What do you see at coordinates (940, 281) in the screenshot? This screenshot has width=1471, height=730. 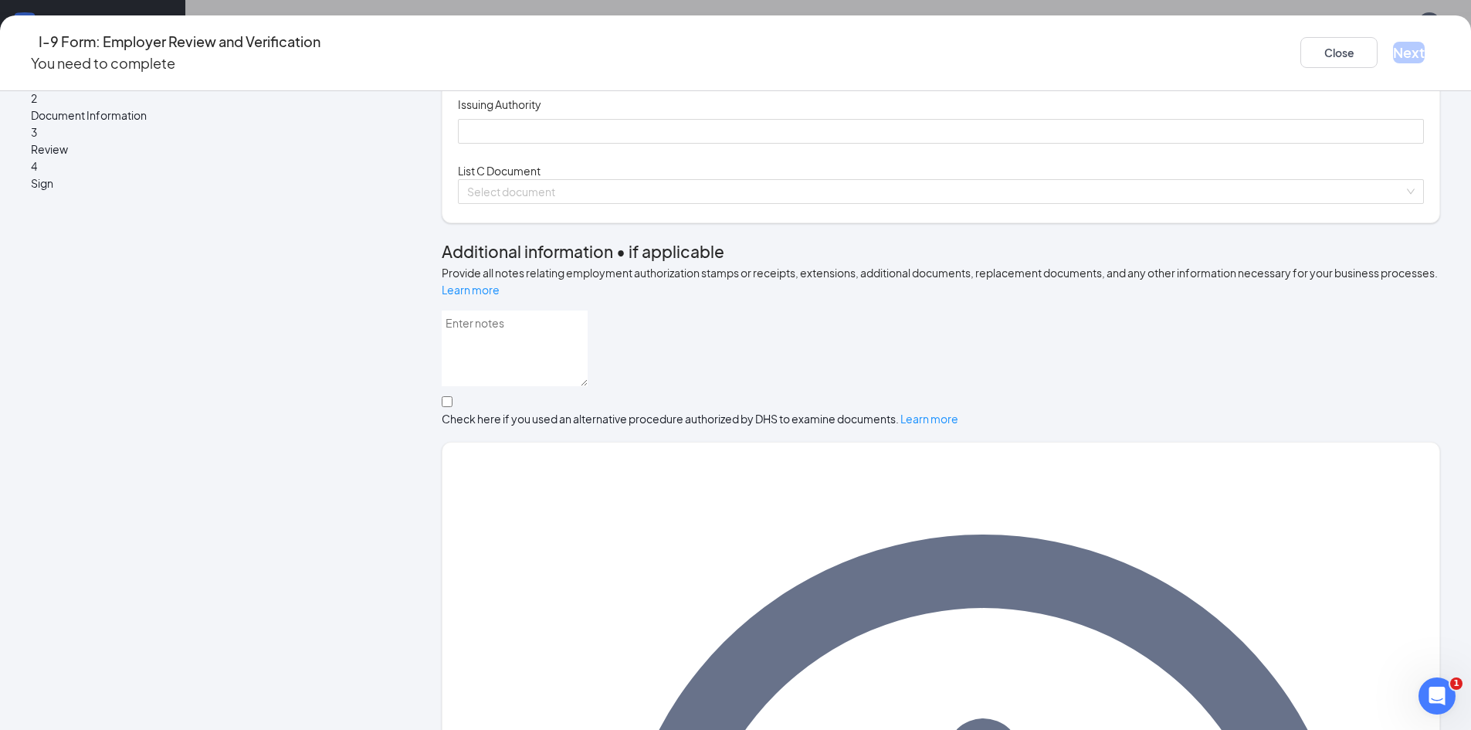 I see `span: Provide all notes relating employment authorization stamps or receipts, extensions, additional do...` at bounding box center [940, 281].